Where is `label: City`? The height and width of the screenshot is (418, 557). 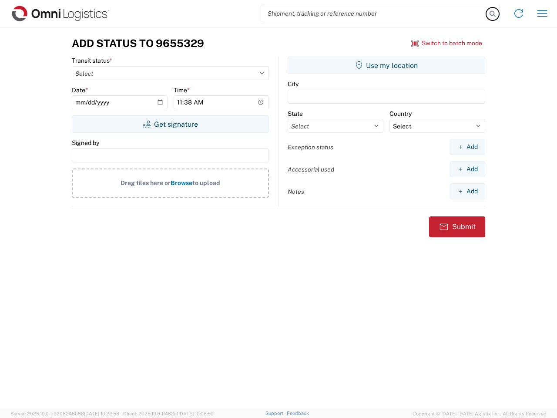 label: City is located at coordinates (293, 84).